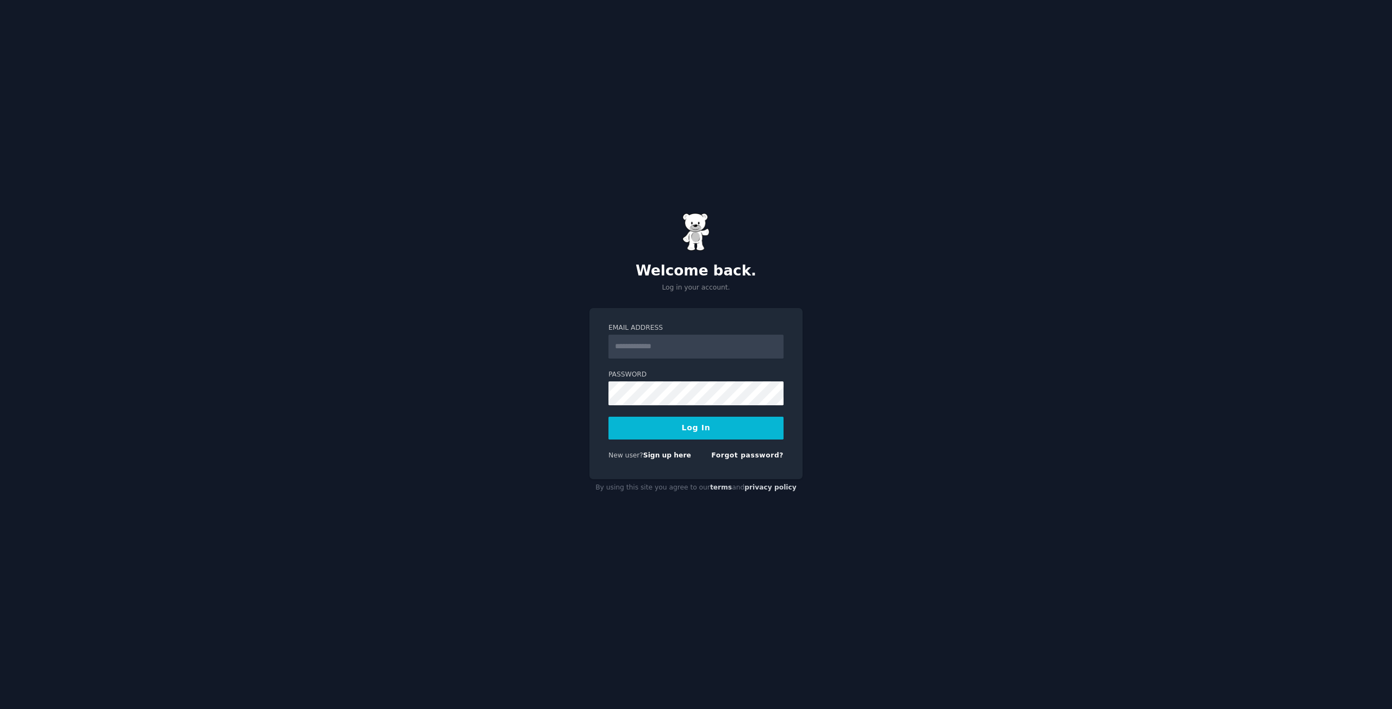 The image size is (1392, 709). What do you see at coordinates (696, 232) in the screenshot?
I see `img: Gummy Bear` at bounding box center [696, 232].